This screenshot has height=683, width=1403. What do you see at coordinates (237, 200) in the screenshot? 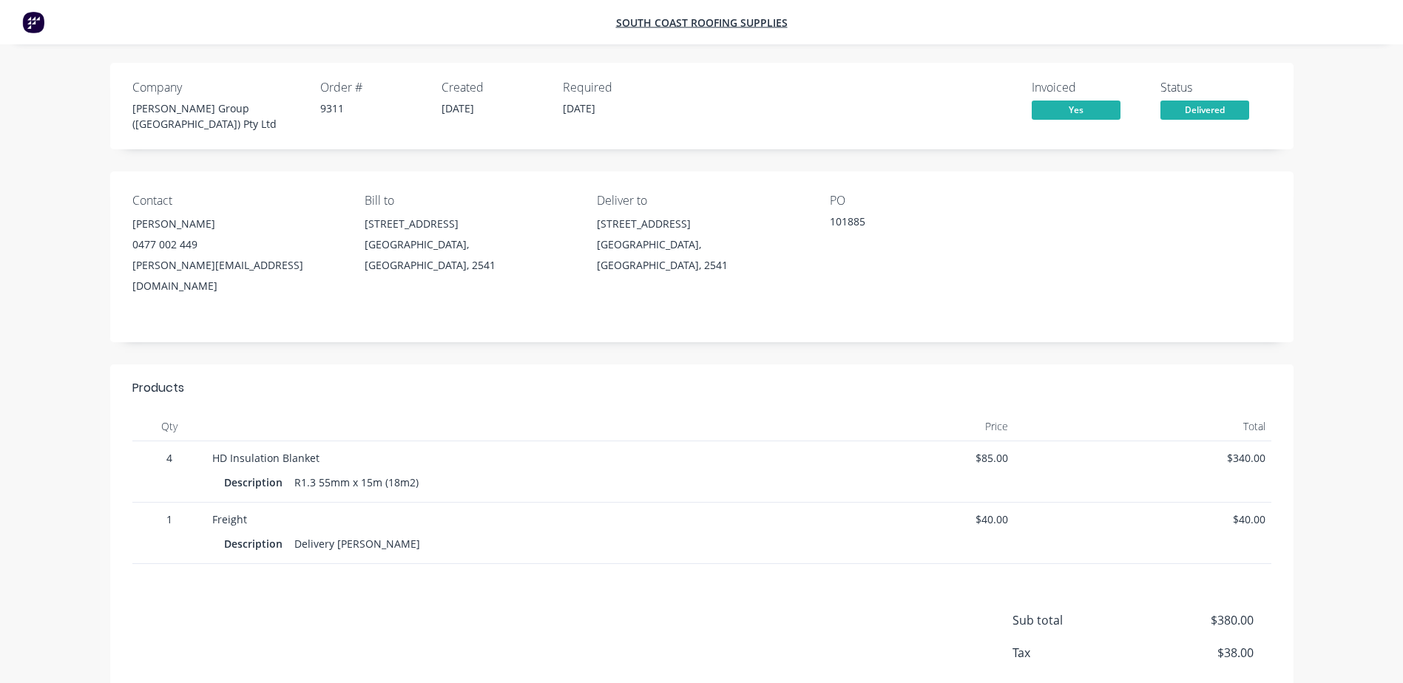
I see `div: Contact` at bounding box center [237, 200].